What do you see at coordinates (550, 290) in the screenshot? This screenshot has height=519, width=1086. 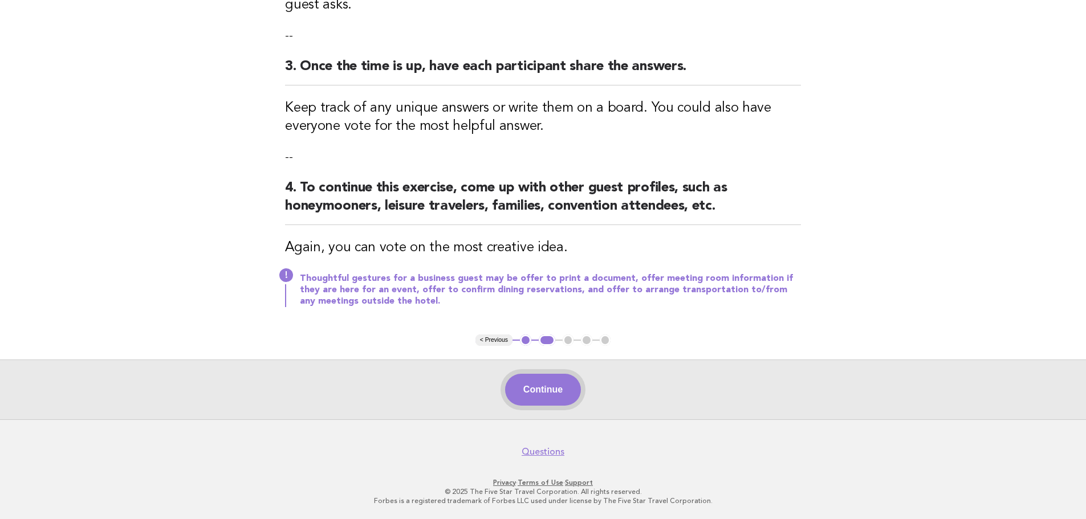 I see `p: Thoughtful gestures for a business guest may be offer to print a document, offer meeting room inf...` at bounding box center [550, 290].